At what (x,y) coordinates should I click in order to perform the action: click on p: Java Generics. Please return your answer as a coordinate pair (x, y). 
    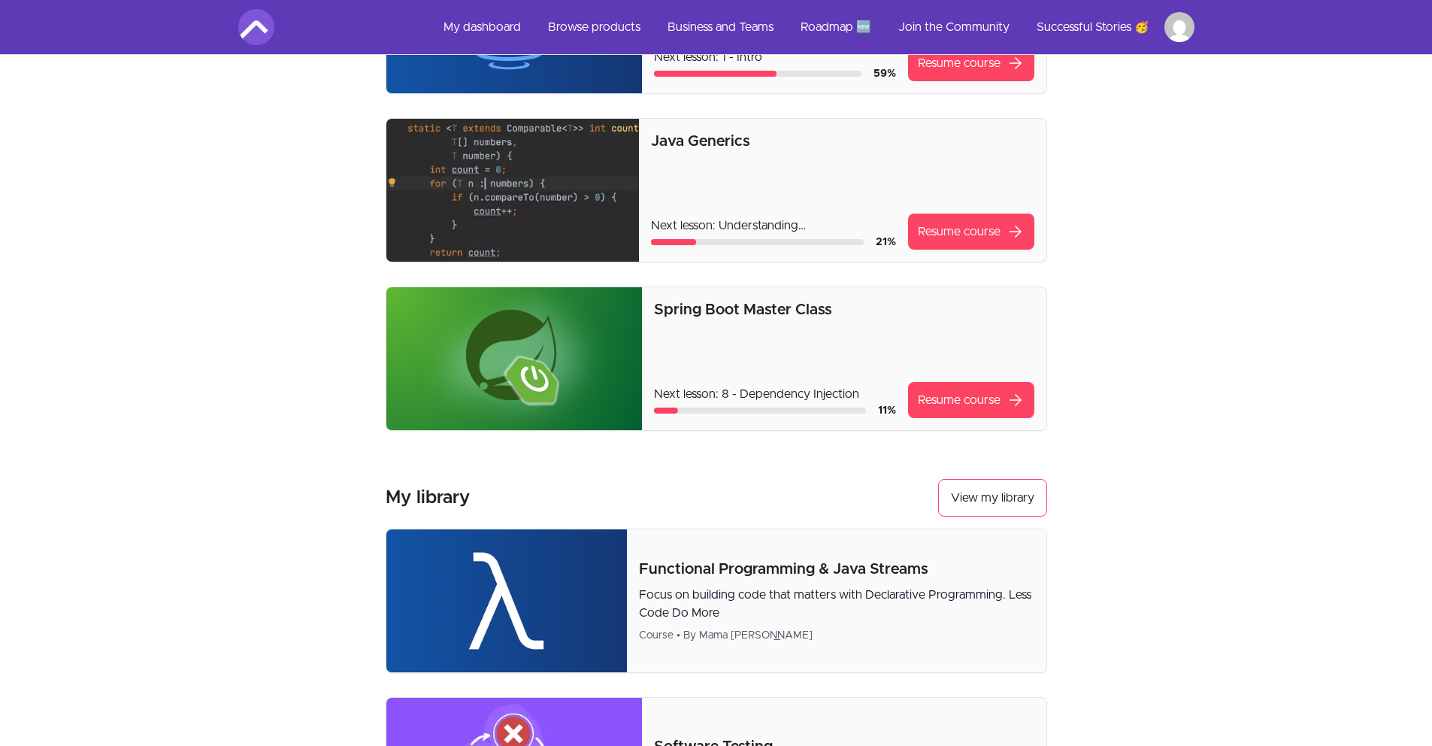
    Looking at the image, I should click on (842, 141).